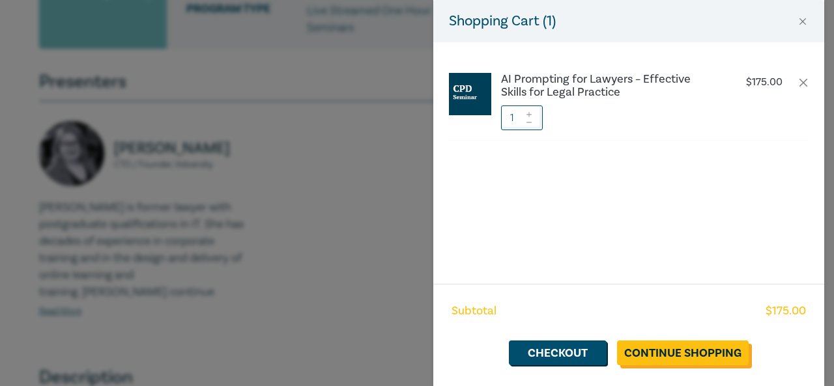 The width and height of the screenshot is (834, 386). What do you see at coordinates (473, 311) in the screenshot?
I see `span: Subtotal` at bounding box center [473, 311].